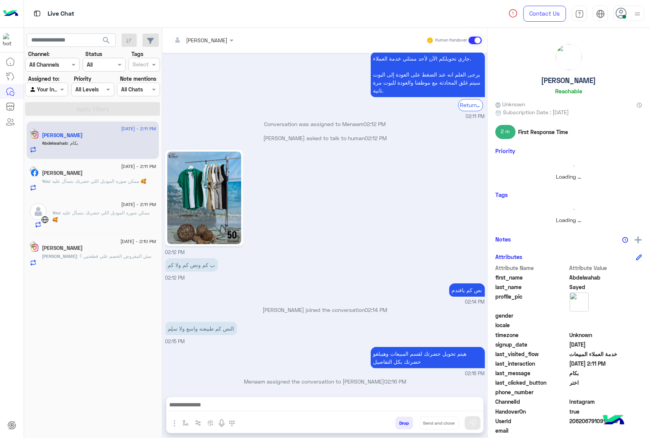 This screenshot has width=650, height=438. Describe the element at coordinates (61, 14) in the screenshot. I see `p: Live Chat` at that location.